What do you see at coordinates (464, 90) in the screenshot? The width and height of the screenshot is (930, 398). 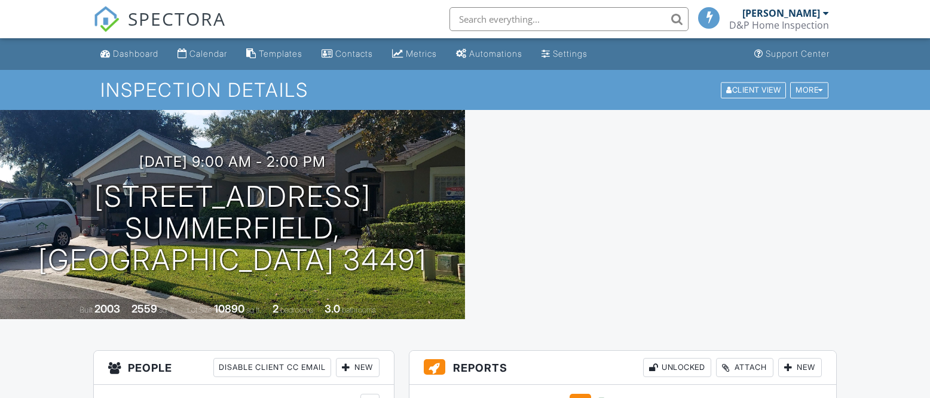 I see `h1: Inspection Details` at bounding box center [464, 90].